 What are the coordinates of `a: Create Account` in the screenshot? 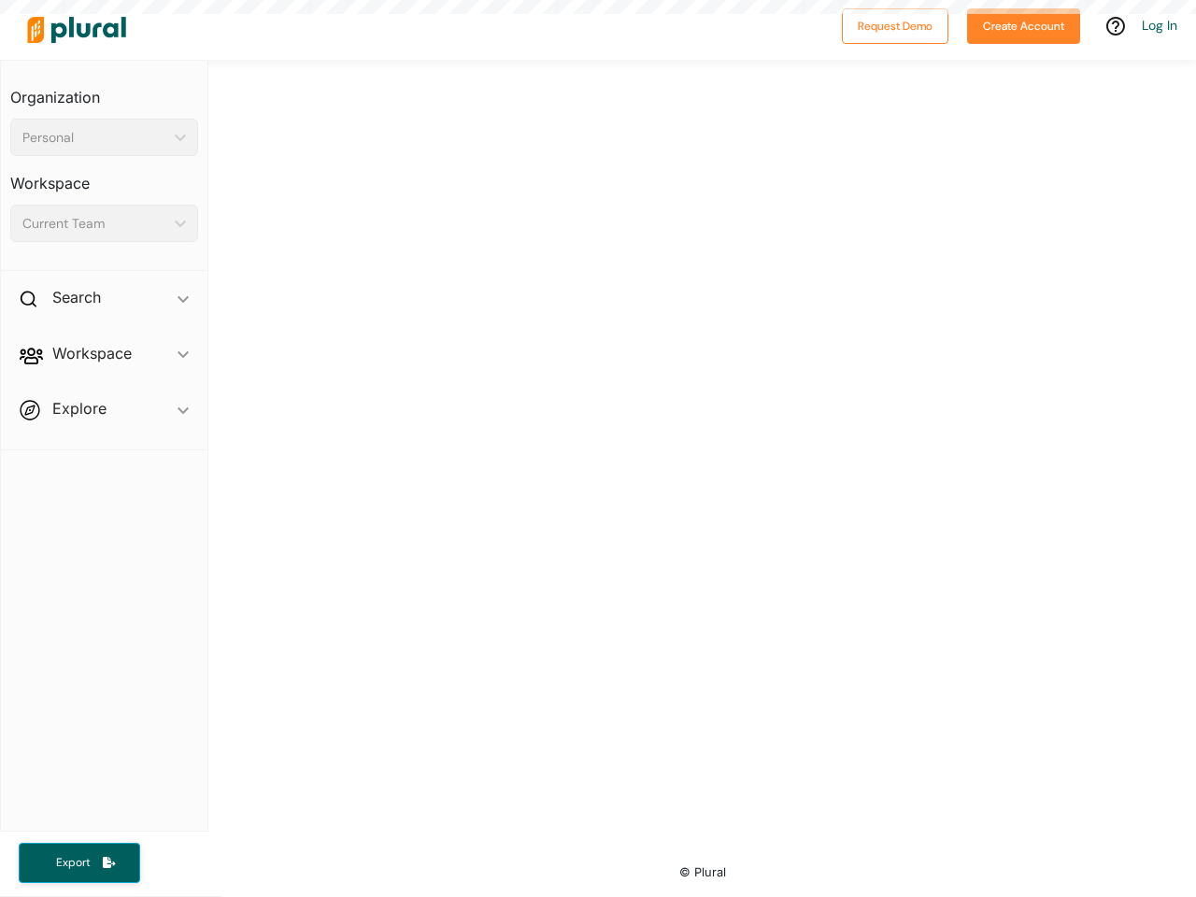 It's located at (1023, 24).